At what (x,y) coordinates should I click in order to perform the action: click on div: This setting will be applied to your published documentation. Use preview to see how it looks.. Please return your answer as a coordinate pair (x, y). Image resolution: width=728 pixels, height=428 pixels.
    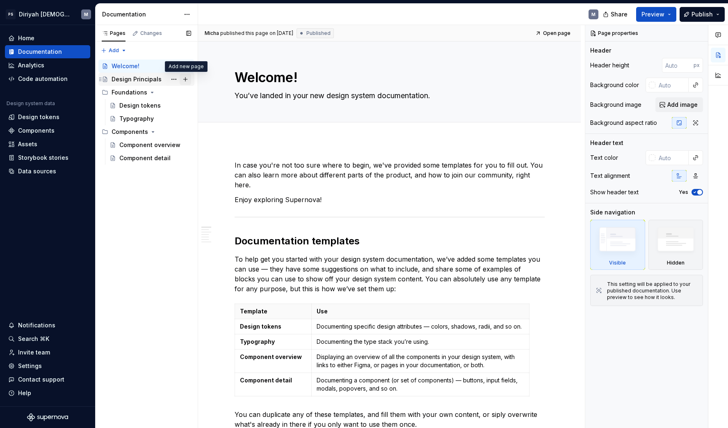
    Looking at the image, I should click on (652, 290).